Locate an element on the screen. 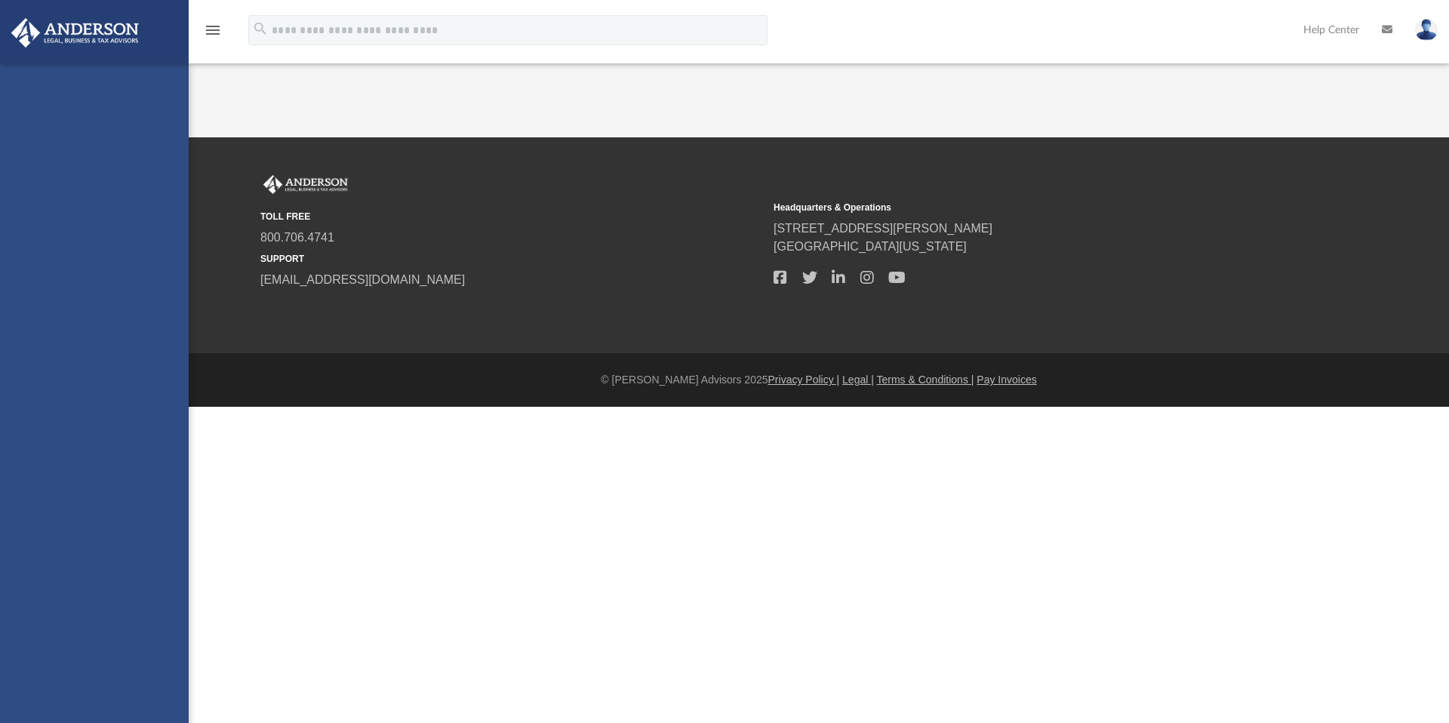  a: Pay Invoices is located at coordinates (1006, 380).